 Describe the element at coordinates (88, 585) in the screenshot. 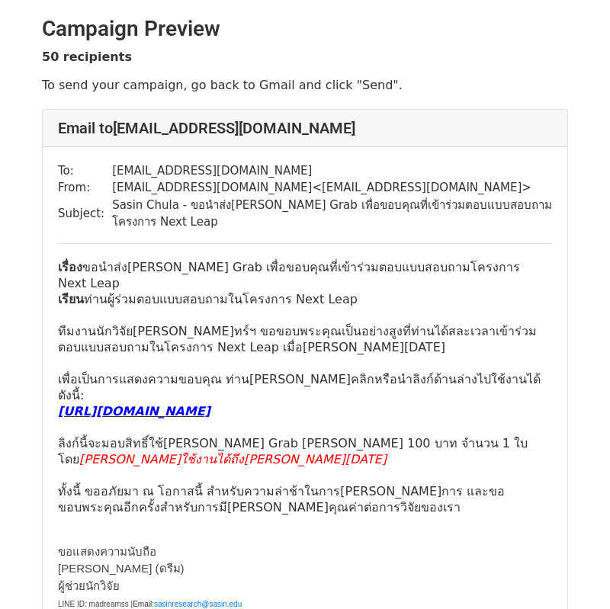

I see `font: ผู้ช่วยนักวิจัย` at that location.